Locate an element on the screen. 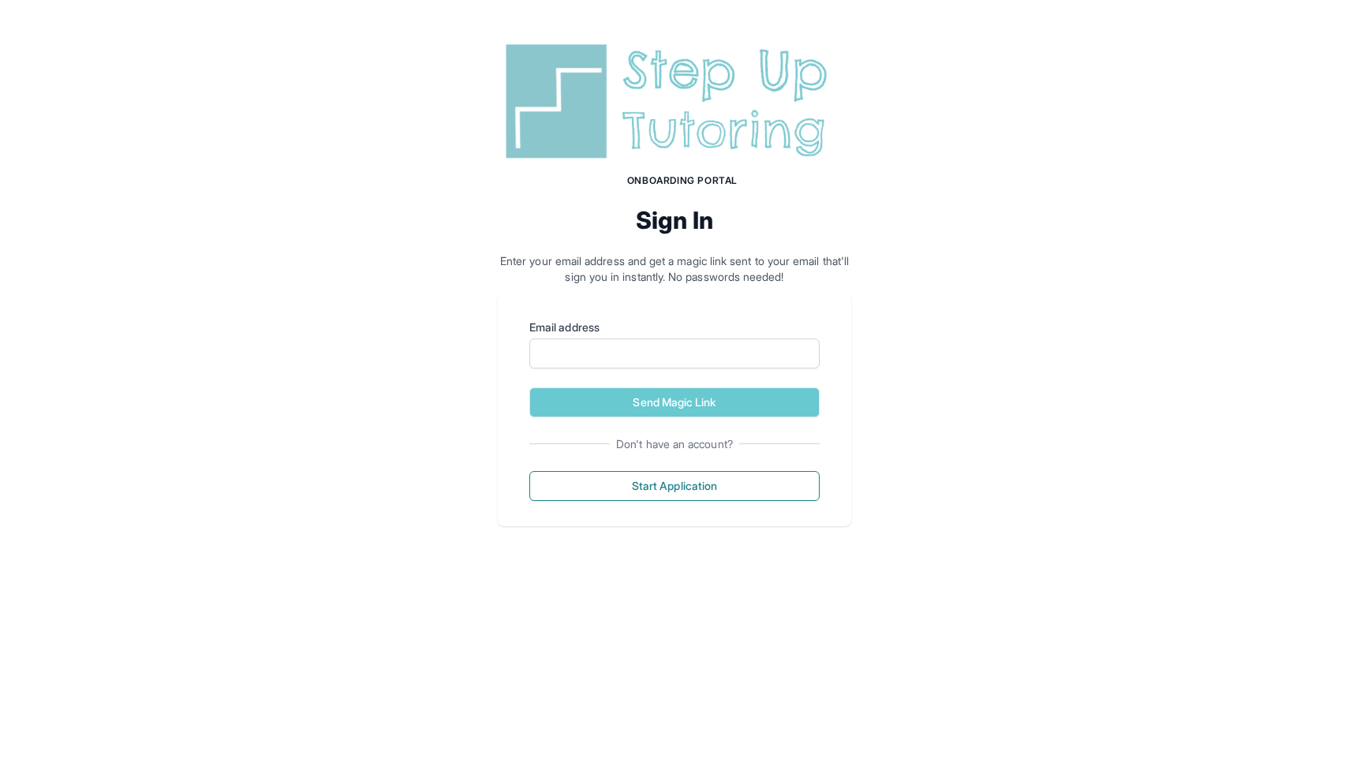 This screenshot has height=774, width=1349. button: Send Magic Link is located at coordinates (675, 402).